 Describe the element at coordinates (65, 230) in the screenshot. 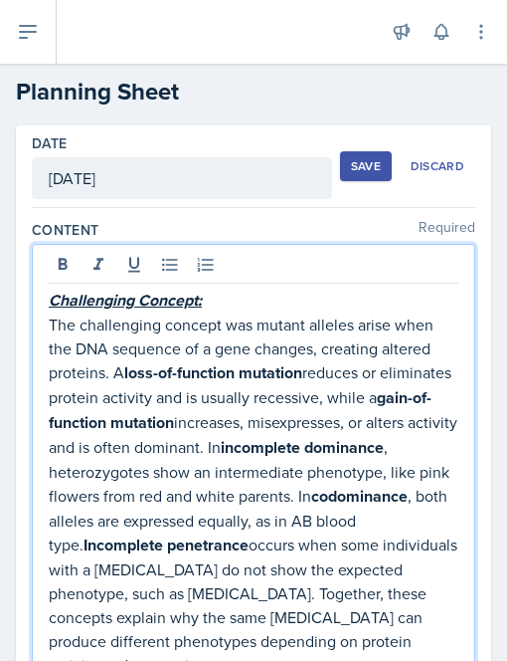

I see `label: Content` at that location.